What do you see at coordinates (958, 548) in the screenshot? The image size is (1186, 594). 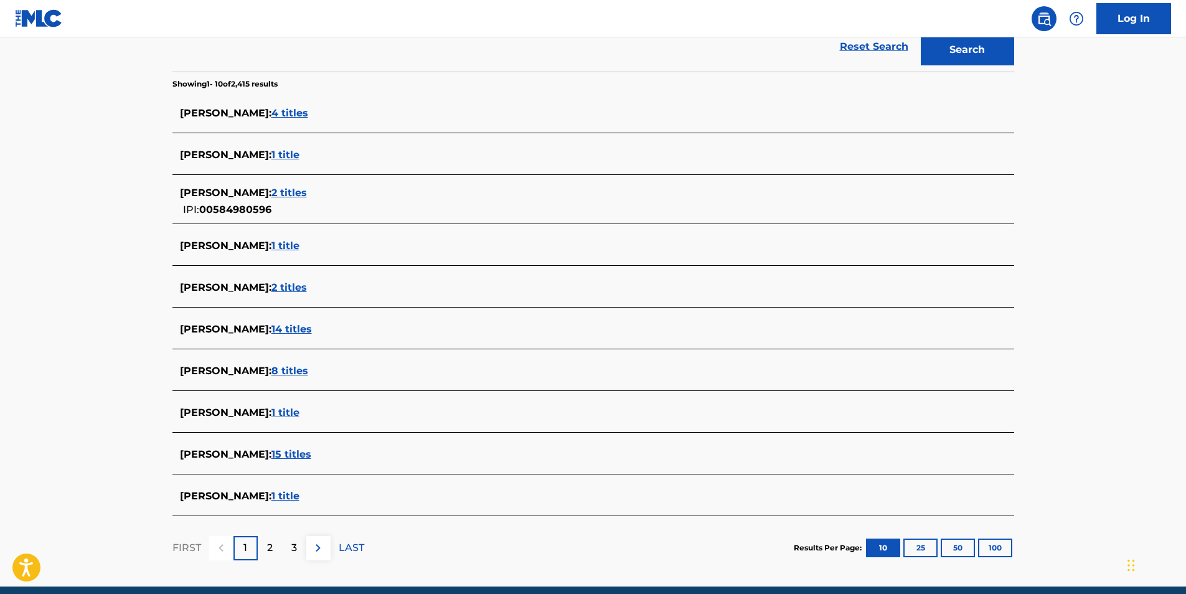 I see `button: 50` at bounding box center [958, 548].